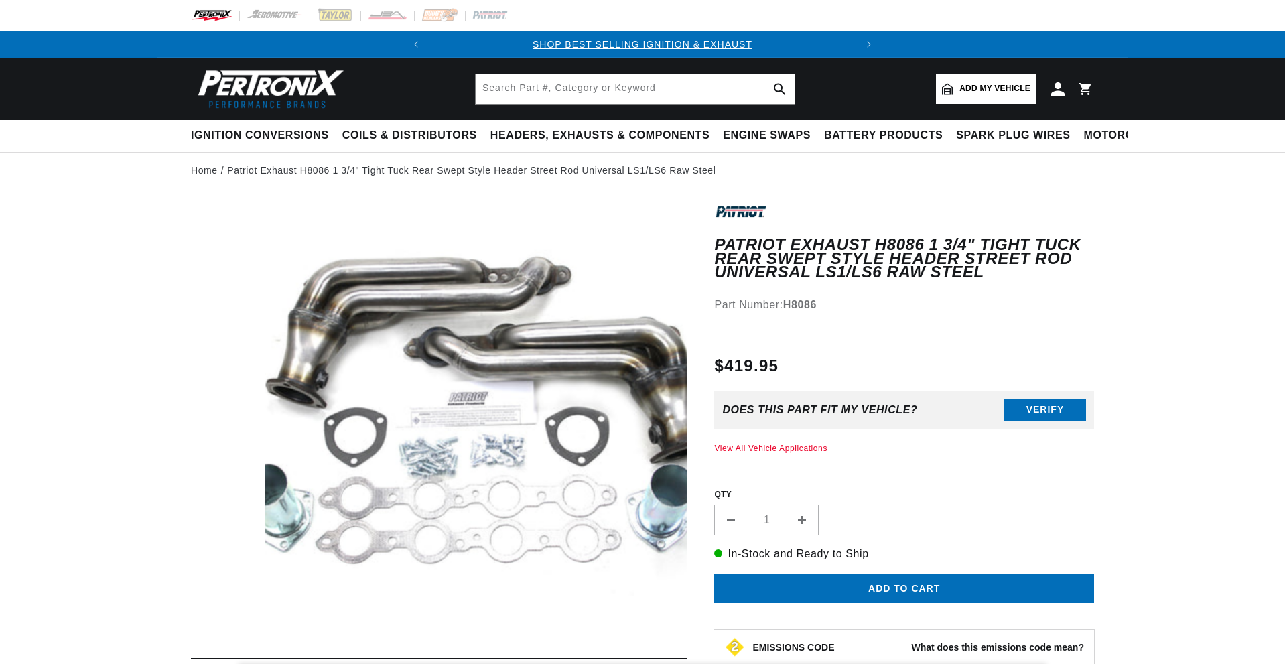 Image resolution: width=1285 pixels, height=664 pixels. I want to click on a: SHOP BEST SELLING IGNITION & EXHAUST, so click(642, 44).